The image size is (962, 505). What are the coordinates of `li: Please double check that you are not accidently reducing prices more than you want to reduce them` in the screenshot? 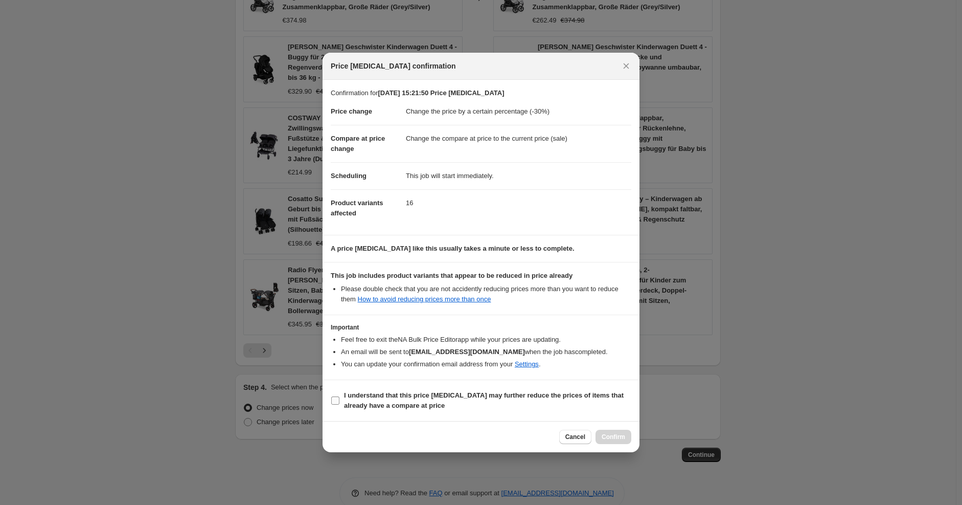 It's located at (486, 294).